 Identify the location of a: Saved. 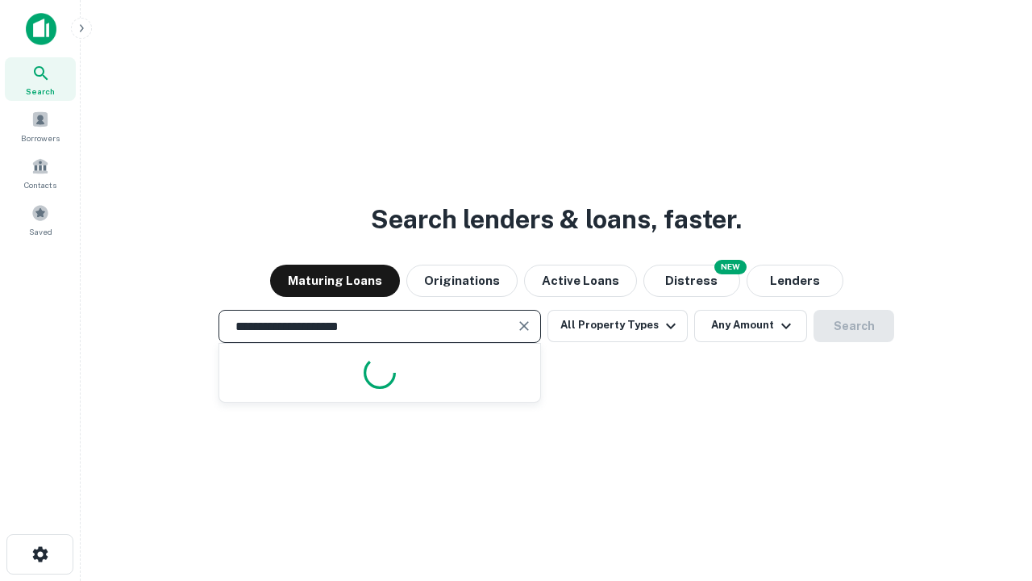
(40, 219).